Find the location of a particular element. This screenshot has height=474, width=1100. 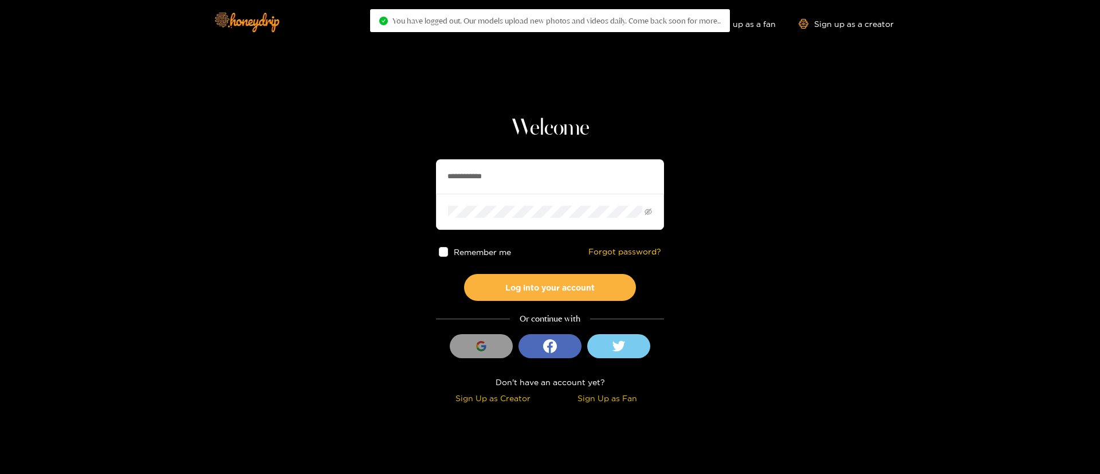

h1: Welcome is located at coordinates (550, 128).